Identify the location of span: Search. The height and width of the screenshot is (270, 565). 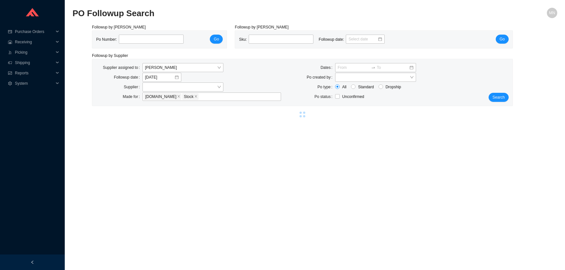
(498, 97).